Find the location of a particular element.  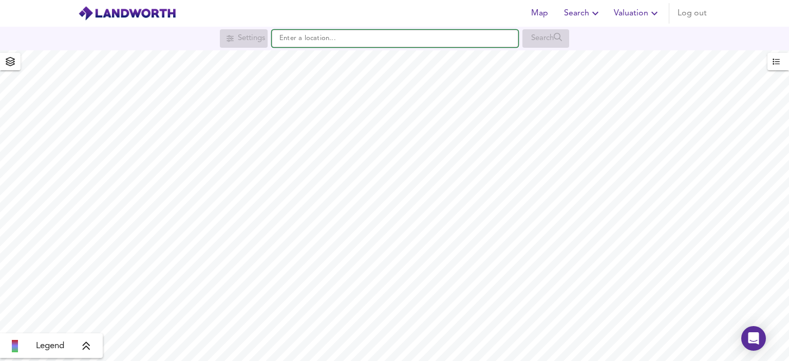

button: Log out is located at coordinates (691, 13).